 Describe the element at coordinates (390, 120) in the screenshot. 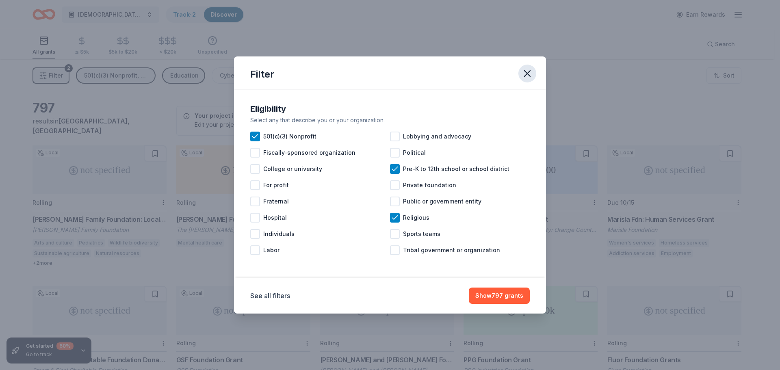

I see `div: Select any that describe you or your organization.` at that location.